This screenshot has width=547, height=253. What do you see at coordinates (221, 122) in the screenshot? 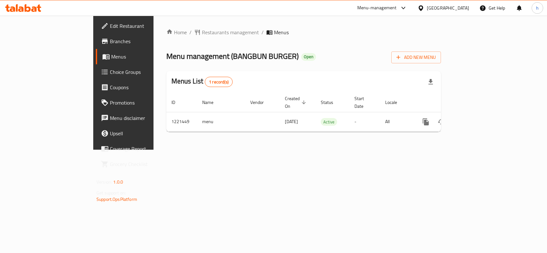
I see `td: menu` at bounding box center [221, 122].